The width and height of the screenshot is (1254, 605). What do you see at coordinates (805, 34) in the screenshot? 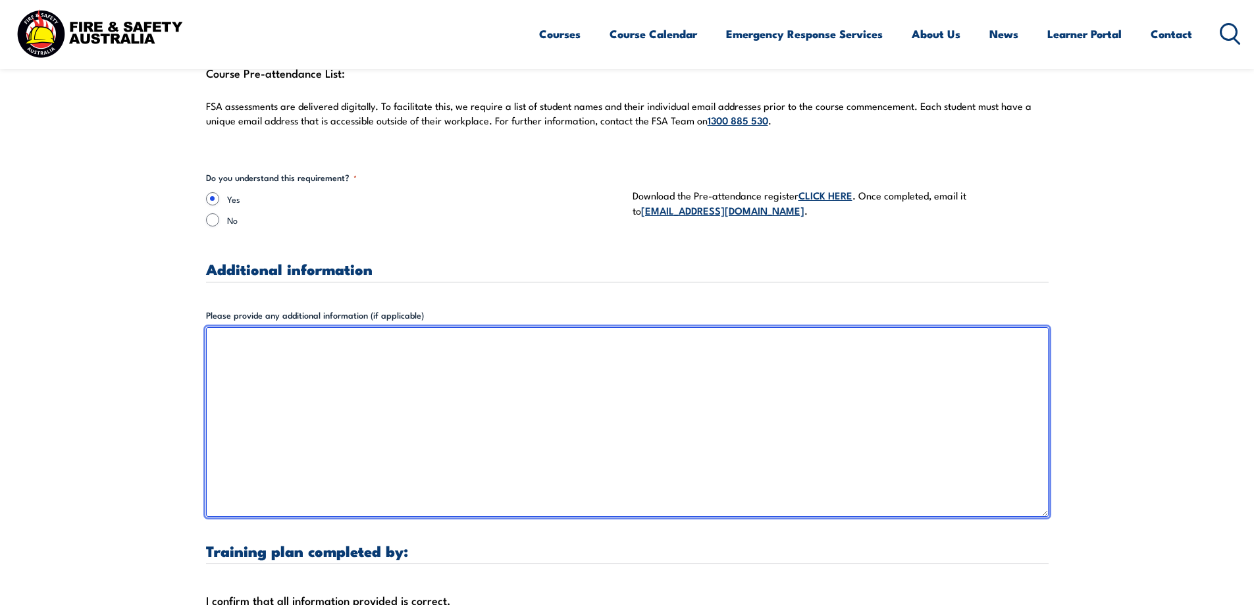
I see `a: Emergency Response Services` at bounding box center [805, 34].